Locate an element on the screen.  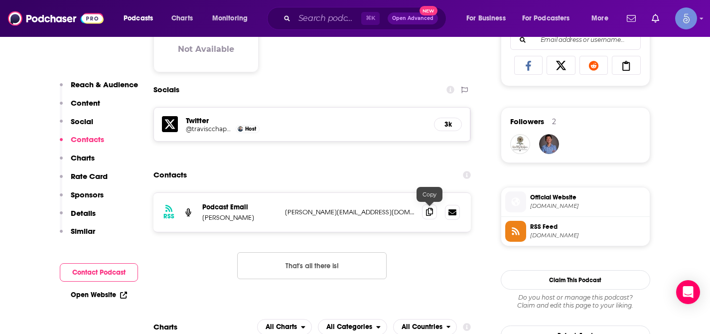
a: Podchaser - Follow, Share and Rate Podcasts is located at coordinates (56, 18).